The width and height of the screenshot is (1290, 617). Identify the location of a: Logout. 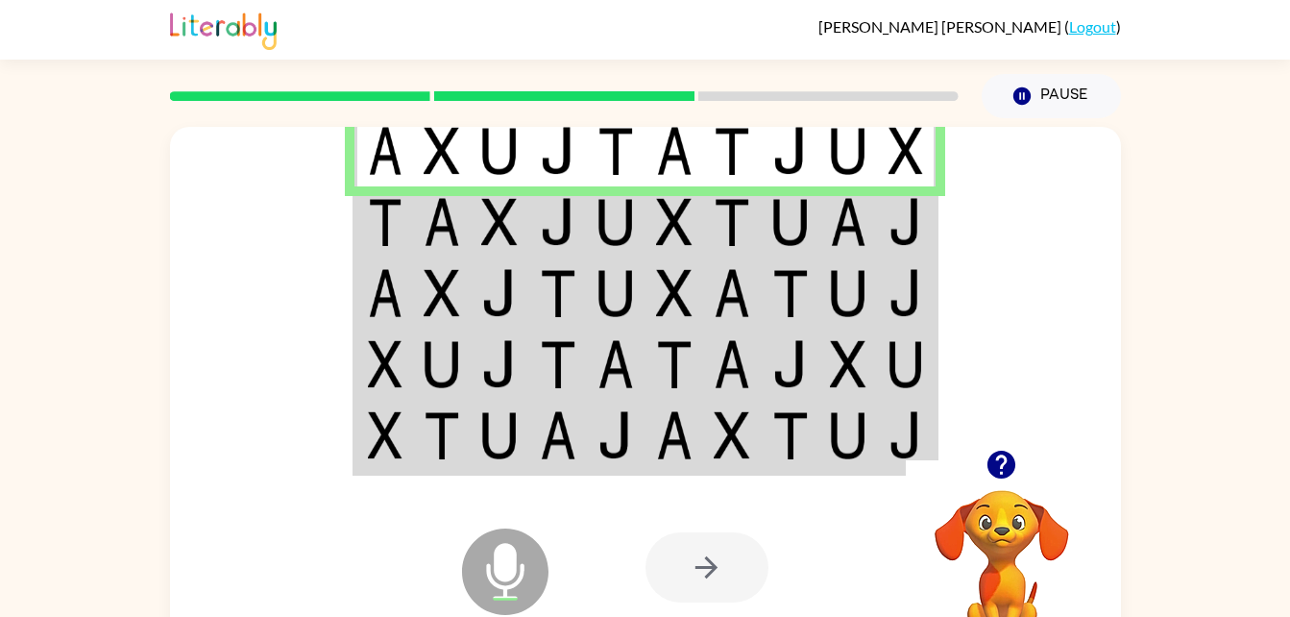
(1092, 26).